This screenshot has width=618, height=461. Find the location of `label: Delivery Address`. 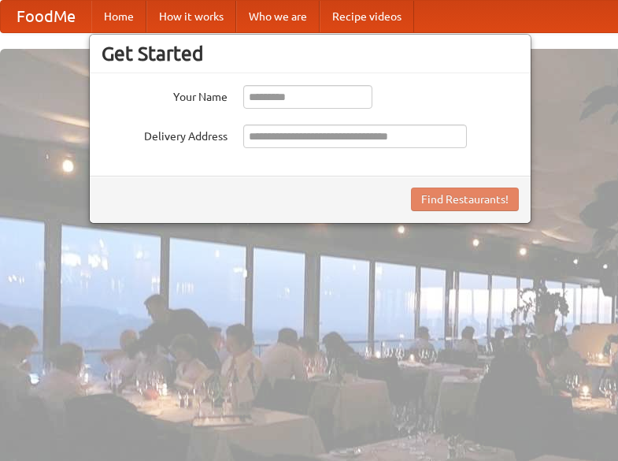

label: Delivery Address is located at coordinates (165, 134).